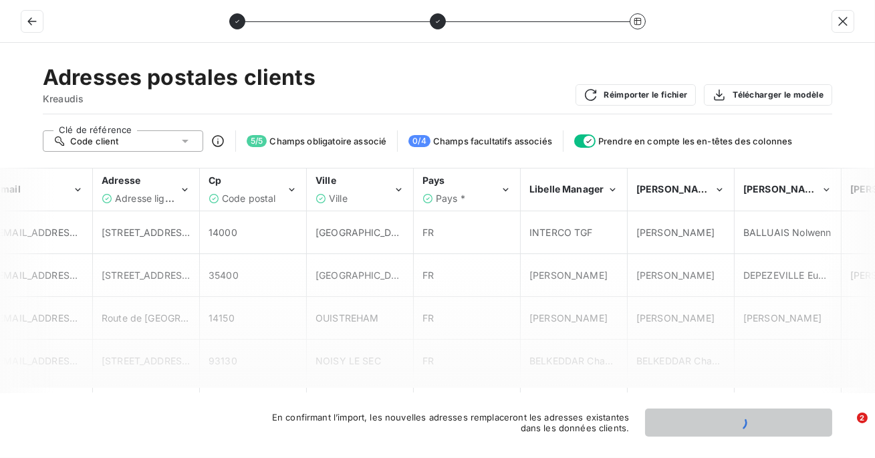 The width and height of the screenshot is (875, 458). What do you see at coordinates (787, 232) in the screenshot?
I see `span: BALLUAIS Nolwenn` at bounding box center [787, 232].